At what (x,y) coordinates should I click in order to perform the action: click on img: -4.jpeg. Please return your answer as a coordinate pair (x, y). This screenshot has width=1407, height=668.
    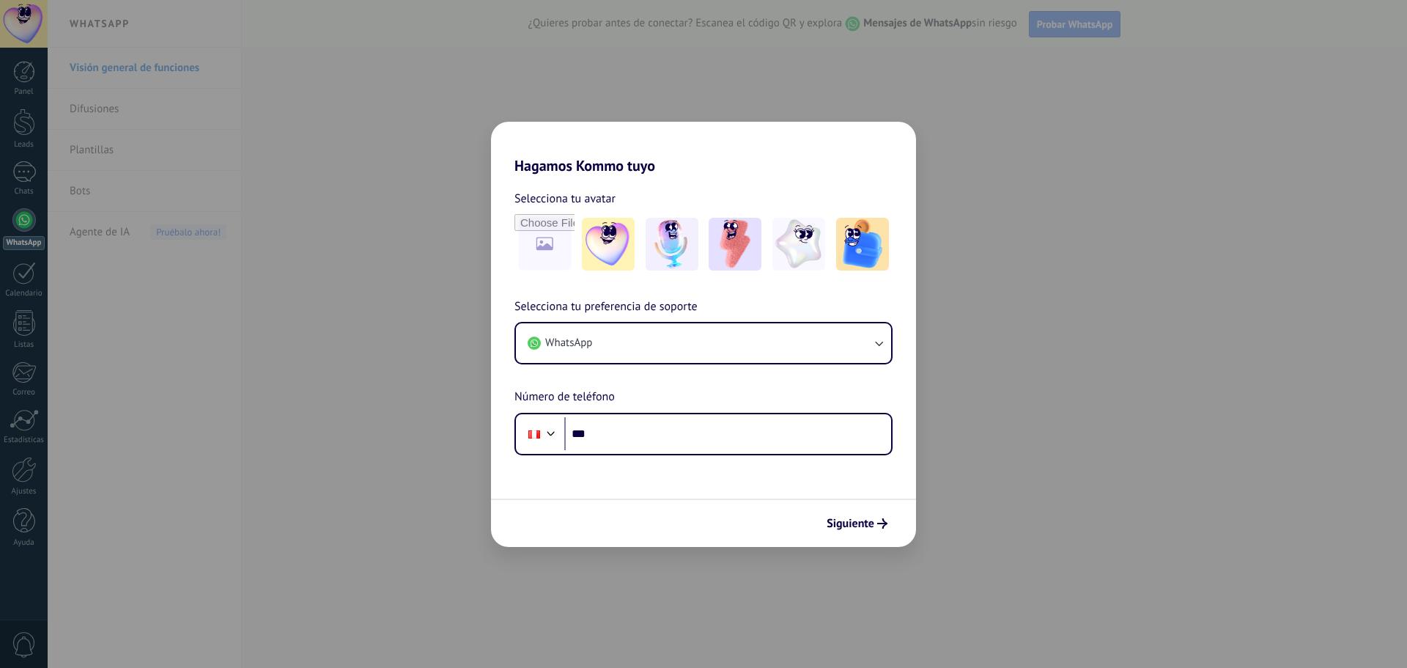
    Looking at the image, I should click on (799, 244).